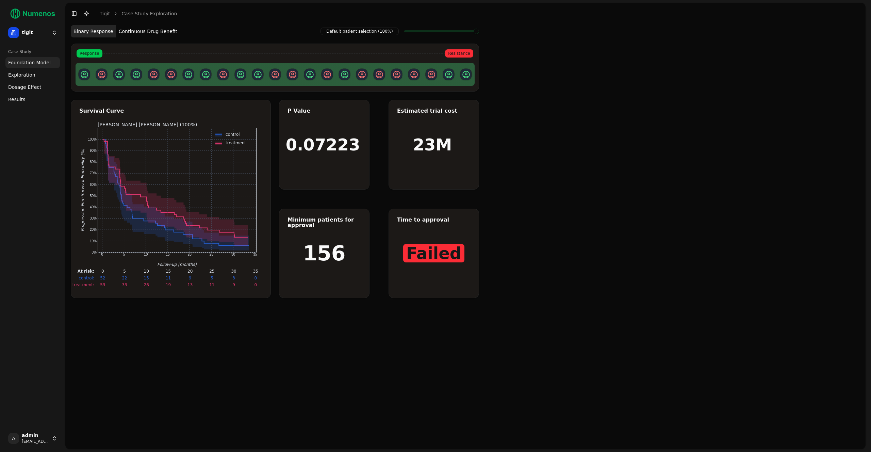 The height and width of the screenshot is (452, 871). Describe the element at coordinates (324, 253) in the screenshot. I see `h1: 156` at that location.